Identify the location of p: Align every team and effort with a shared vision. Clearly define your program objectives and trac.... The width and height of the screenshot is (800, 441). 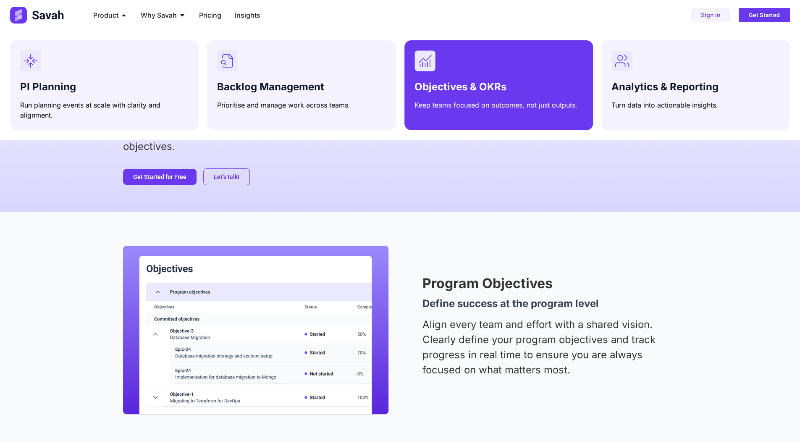
(549, 347).